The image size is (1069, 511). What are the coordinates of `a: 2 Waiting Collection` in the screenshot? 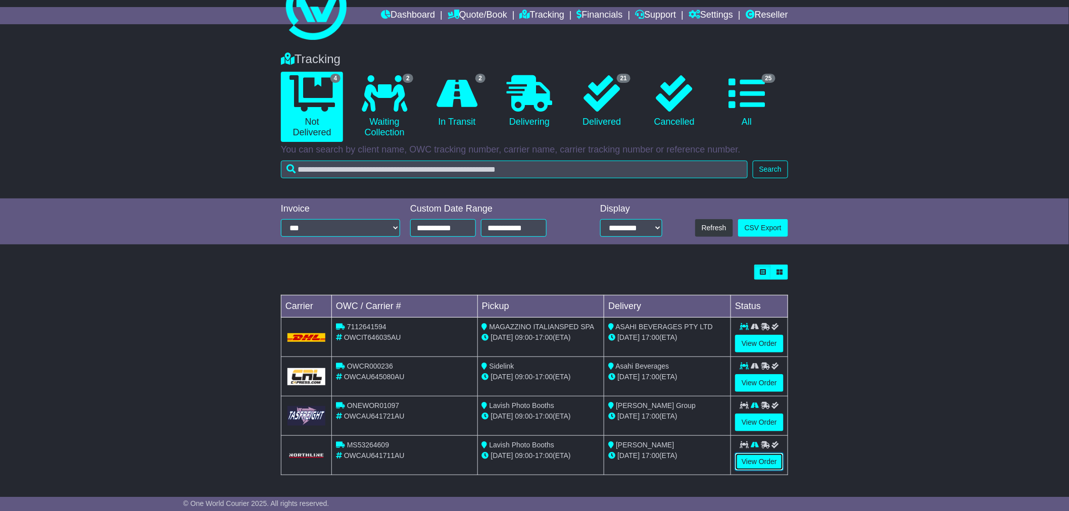 It's located at (384, 107).